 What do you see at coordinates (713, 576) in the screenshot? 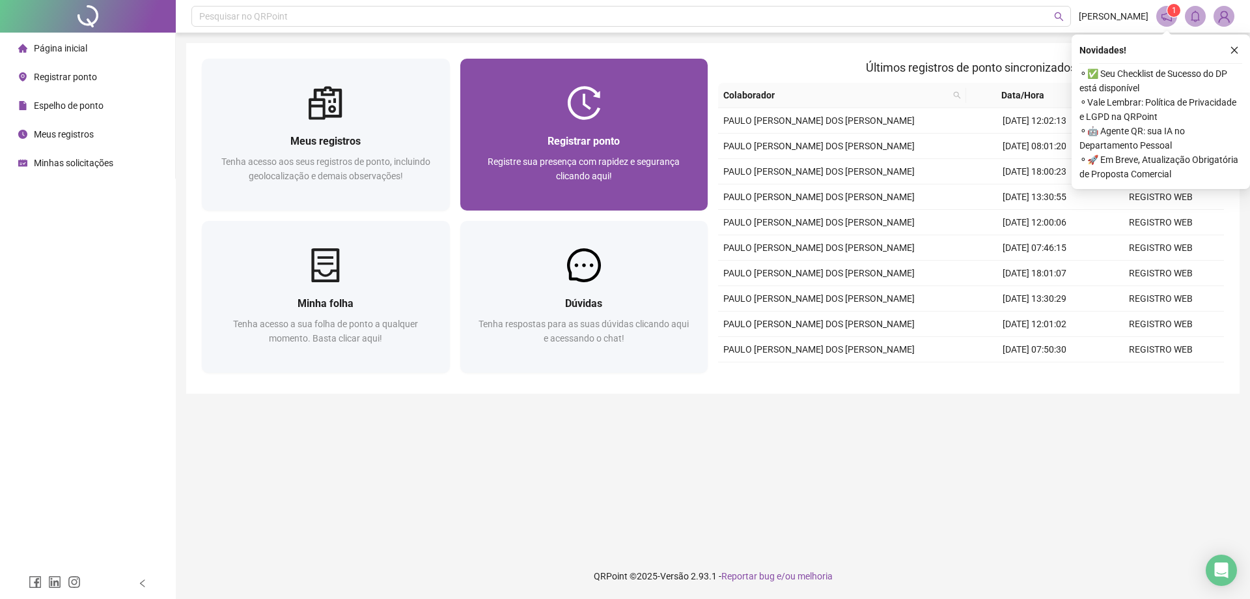
I see `footer: QRPoint © 2025 - 2.93.1 -` at bounding box center [713, 576].